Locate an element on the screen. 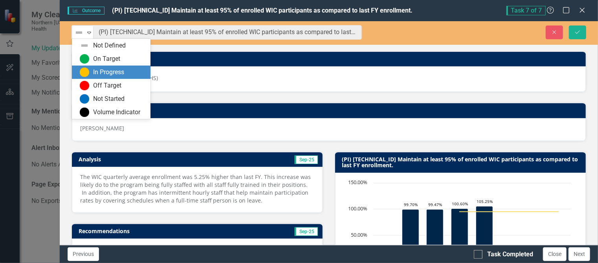  div: Not Defined is located at coordinates (109, 46).